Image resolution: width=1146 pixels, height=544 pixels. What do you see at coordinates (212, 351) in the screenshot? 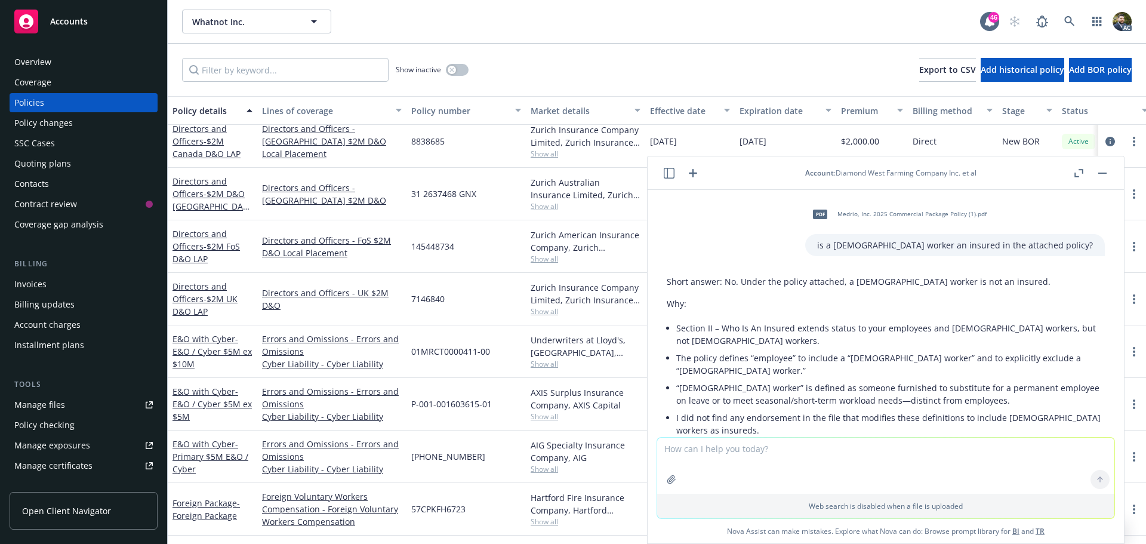
I see `span: - E&O / Cyber $5M ex $10M` at bounding box center [212, 351].